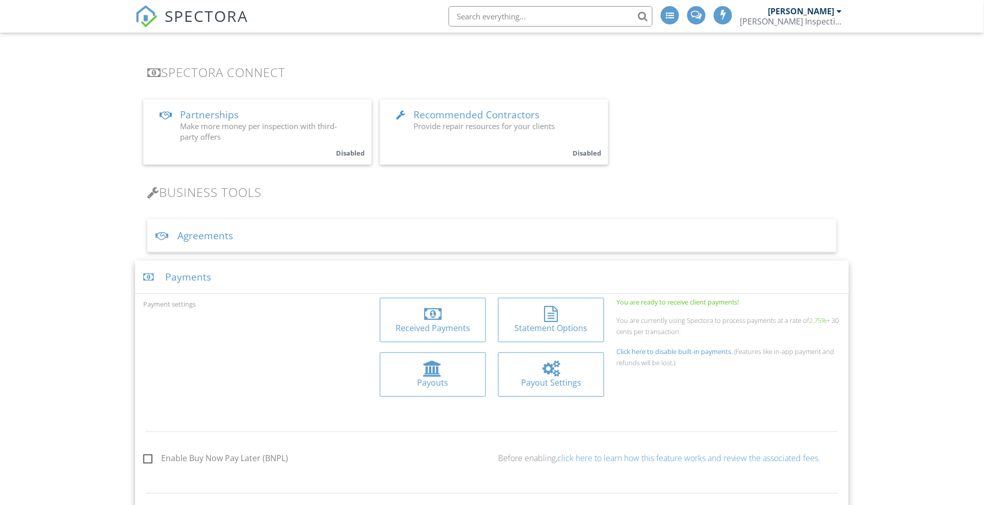 The height and width of the screenshot is (505, 984). Describe the element at coordinates (551, 328) in the screenshot. I see `div: Statement Options` at that location.